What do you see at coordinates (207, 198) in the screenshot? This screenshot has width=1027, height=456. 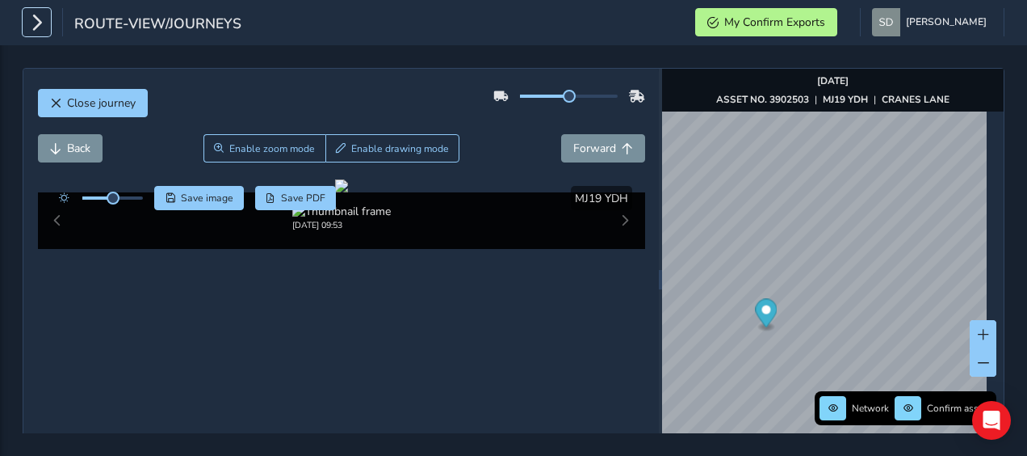 I see `span: Save image` at bounding box center [207, 198].